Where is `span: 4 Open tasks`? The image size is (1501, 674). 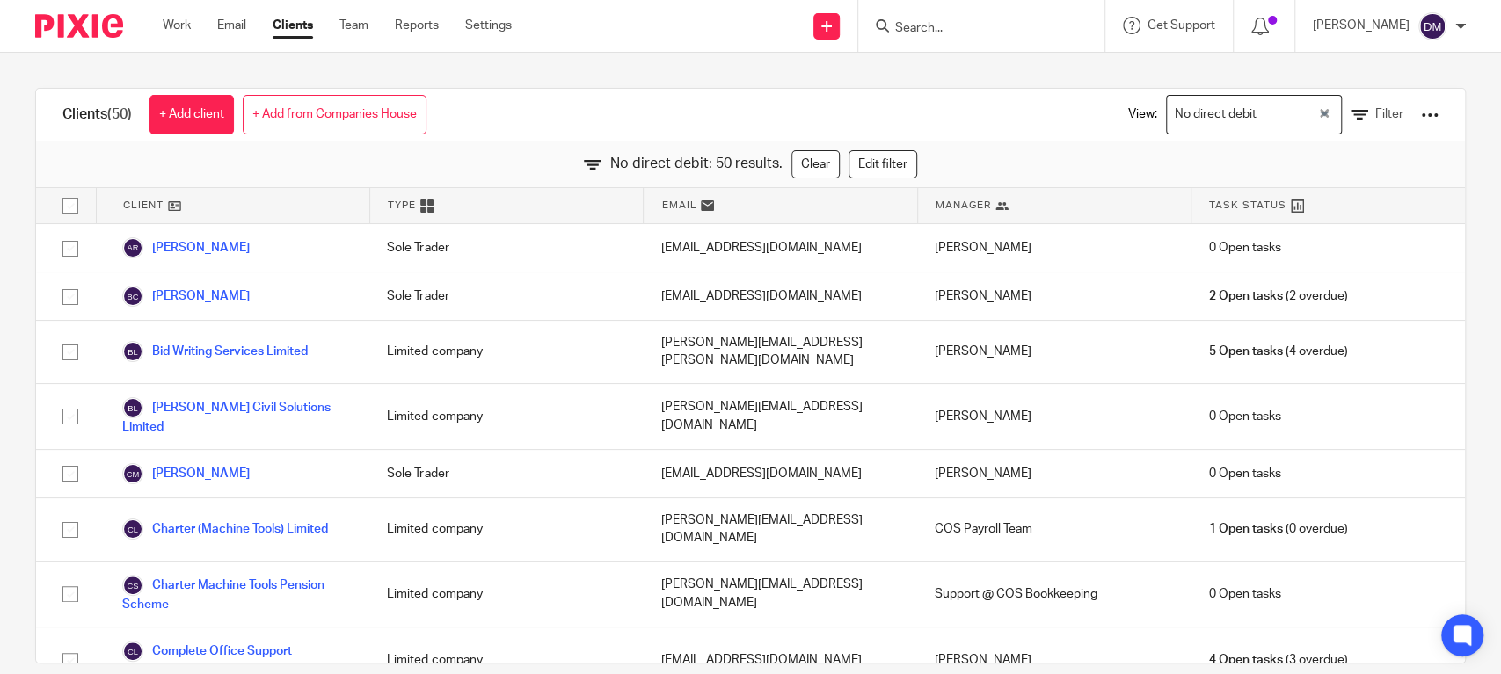
span: 4 Open tasks is located at coordinates (1246, 660).